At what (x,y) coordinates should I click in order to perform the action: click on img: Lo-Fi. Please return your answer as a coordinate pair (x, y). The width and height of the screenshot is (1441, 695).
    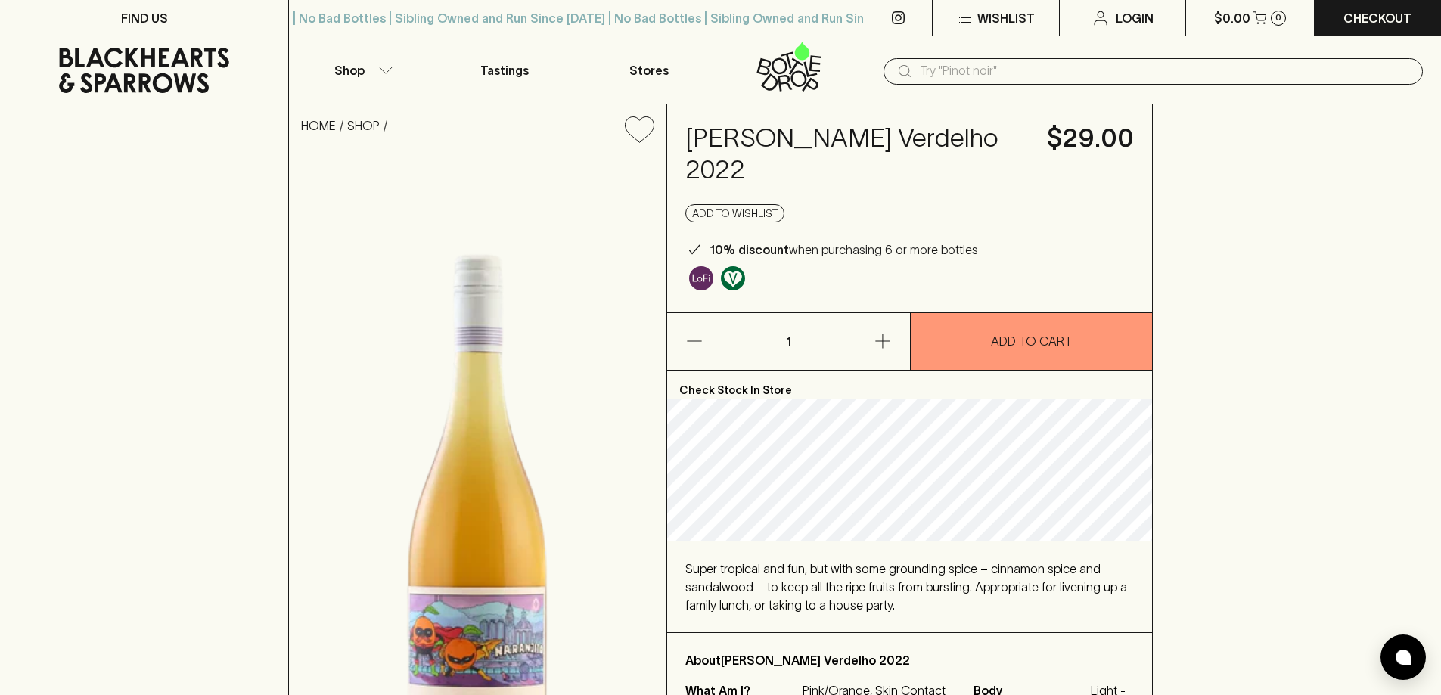
    Looking at the image, I should click on (701, 278).